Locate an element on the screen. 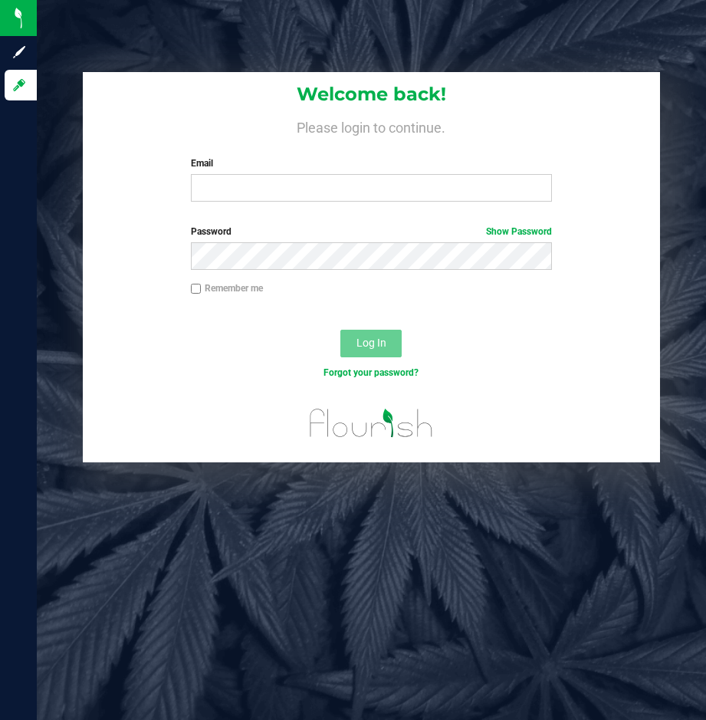 The image size is (706, 720). img: flourish_logo.svg is located at coordinates (371, 423).